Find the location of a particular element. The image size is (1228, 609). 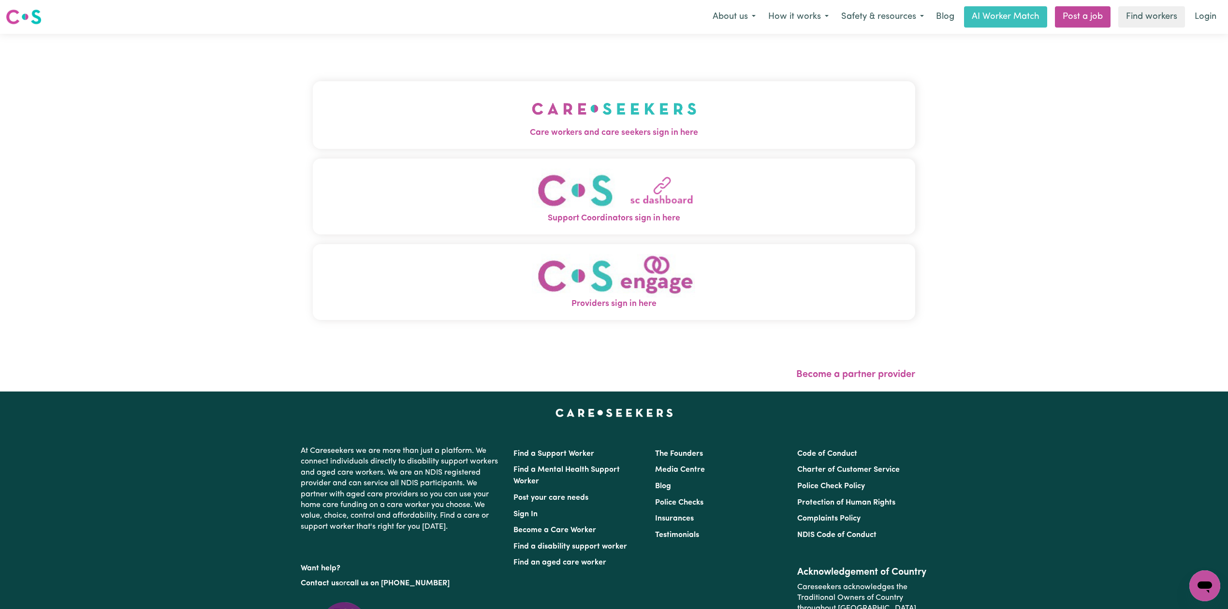

button: Safety & resources is located at coordinates (882, 17).